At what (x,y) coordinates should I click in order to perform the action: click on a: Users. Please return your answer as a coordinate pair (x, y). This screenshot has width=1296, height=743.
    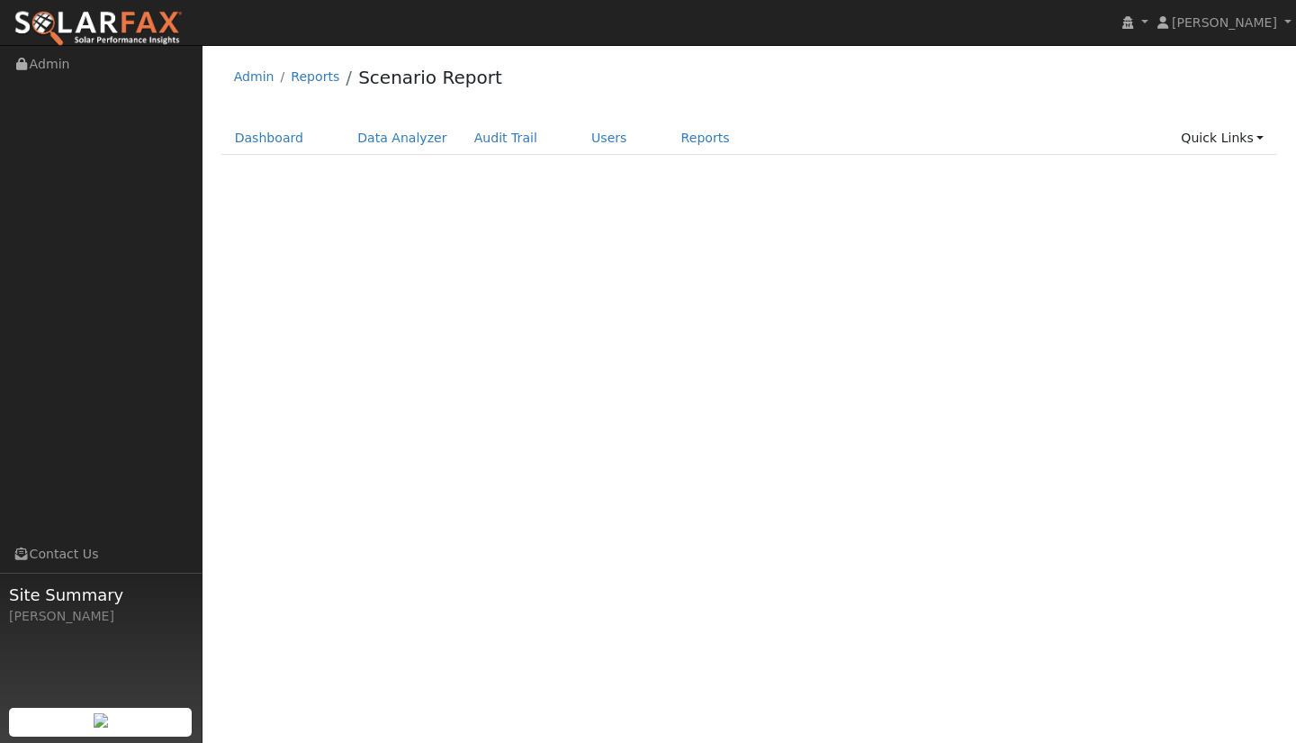
    Looking at the image, I should click on (609, 138).